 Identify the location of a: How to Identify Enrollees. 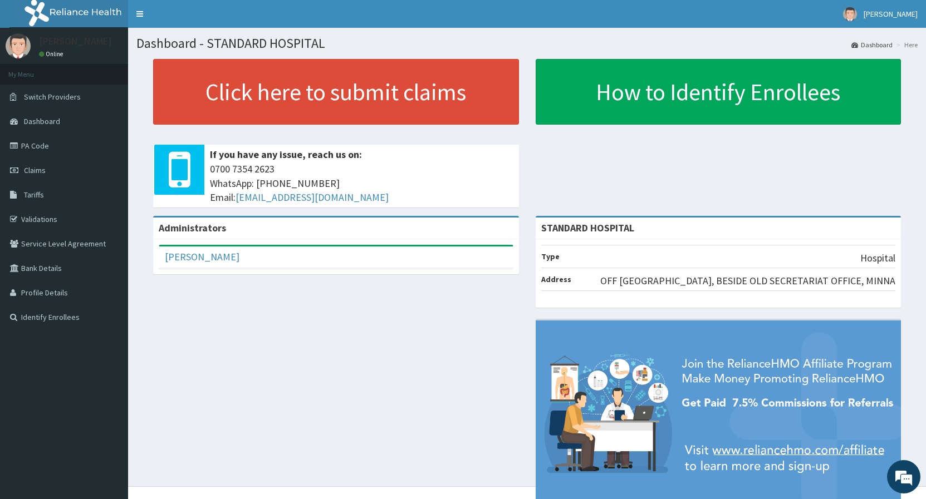
(718, 92).